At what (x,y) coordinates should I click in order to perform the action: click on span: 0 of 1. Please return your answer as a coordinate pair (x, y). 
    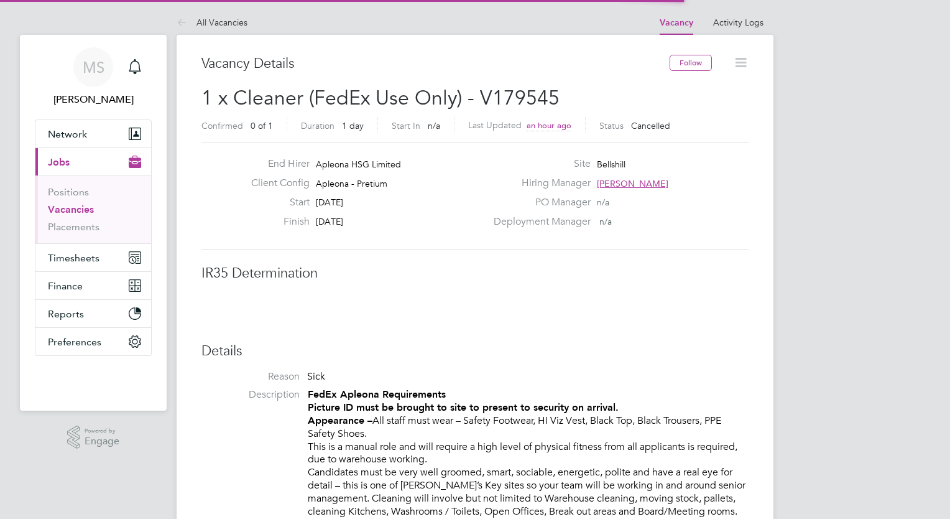
    Looking at the image, I should click on (262, 126).